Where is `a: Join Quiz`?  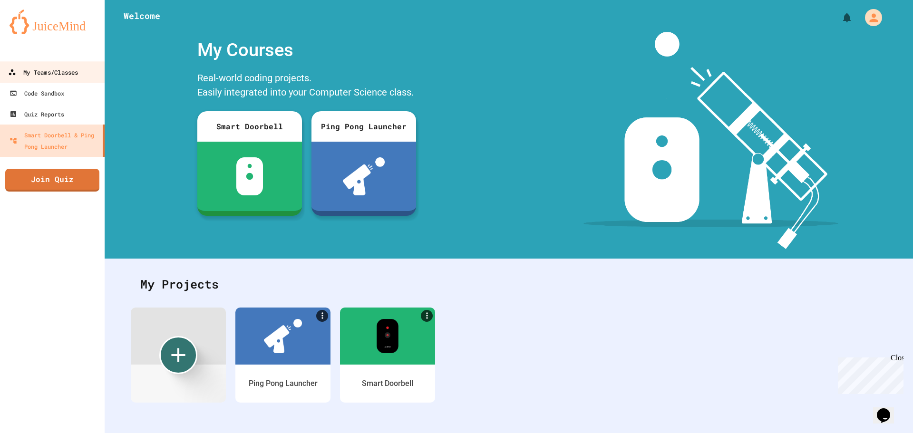
a: Join Quiz is located at coordinates (52, 180).